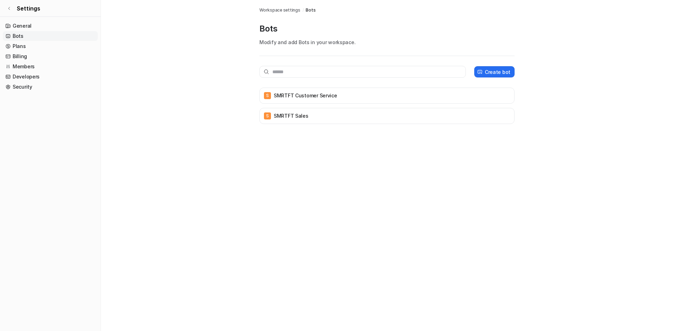  I want to click on a: Workspace settings, so click(280, 10).